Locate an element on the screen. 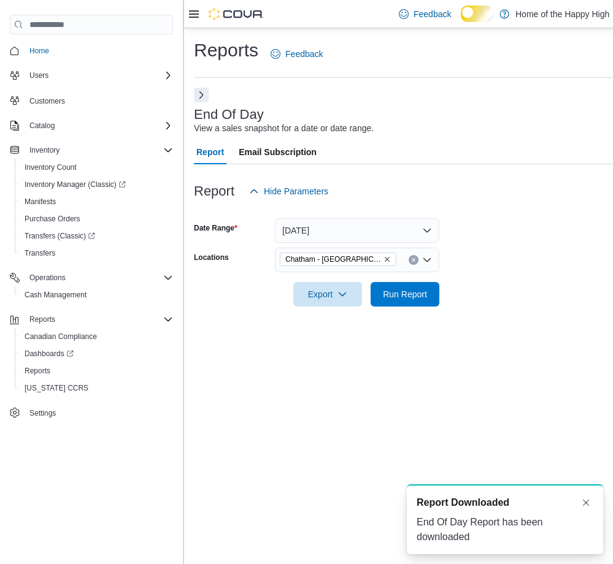 The image size is (613, 564). input: Dark Mode is located at coordinates (476, 13).